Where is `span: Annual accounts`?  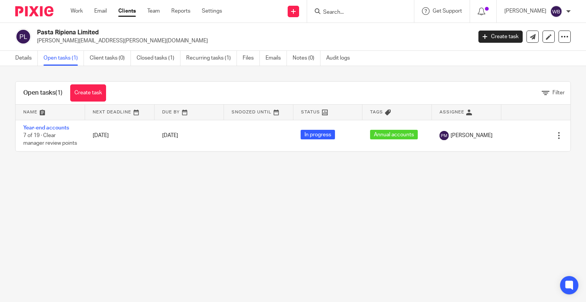 span: Annual accounts is located at coordinates (394, 134).